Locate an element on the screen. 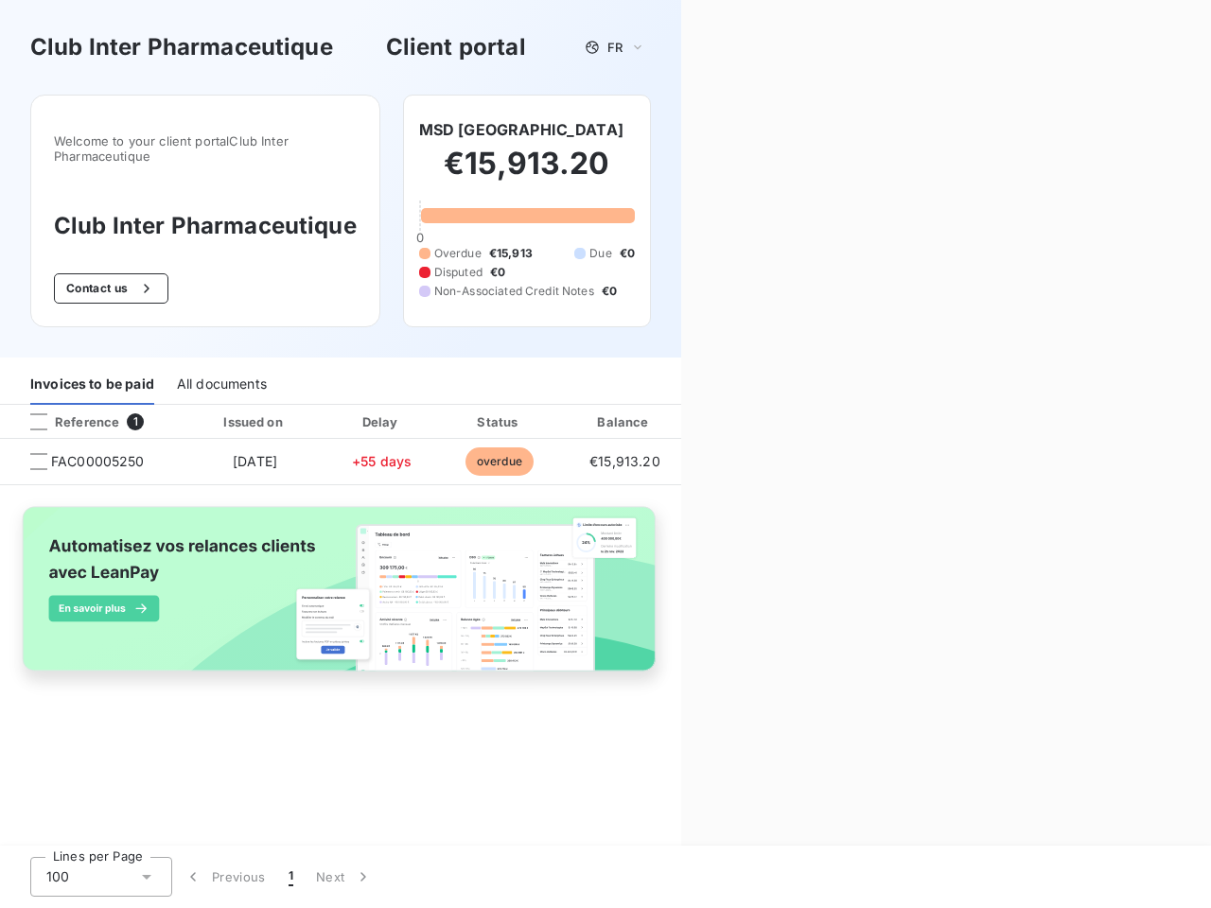 The image size is (1211, 908). span: +55 days is located at coordinates (381, 461).